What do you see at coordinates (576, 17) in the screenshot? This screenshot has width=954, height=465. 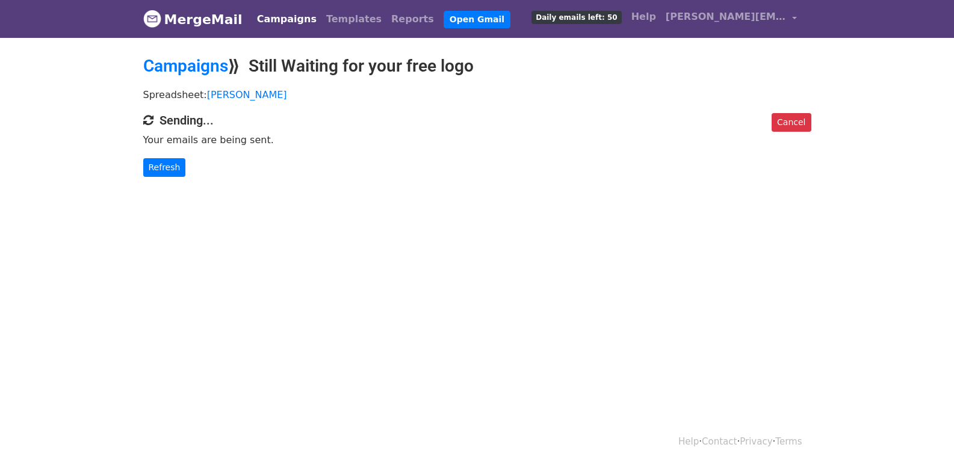 I see `span: Daily emails left: 50` at bounding box center [576, 17].